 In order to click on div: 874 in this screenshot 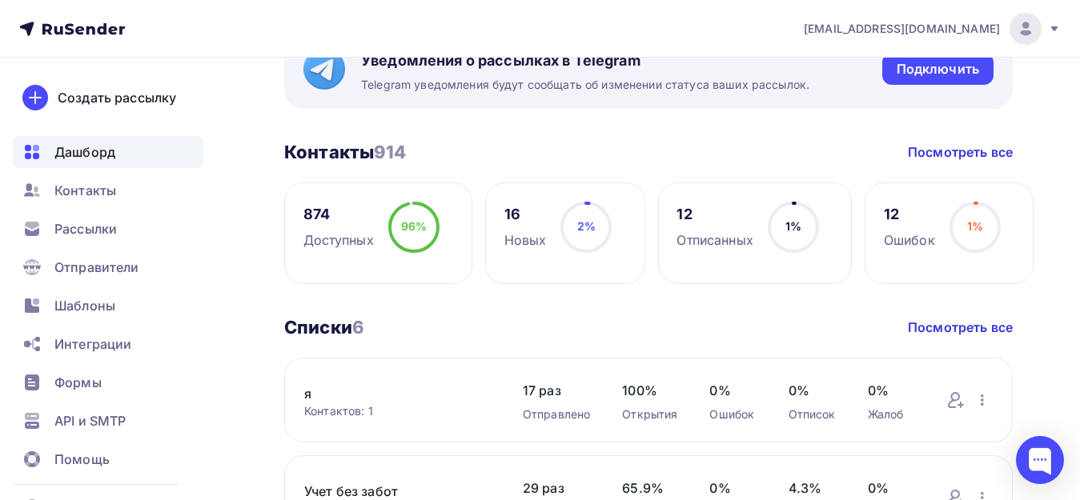, I will do `click(339, 215)`.